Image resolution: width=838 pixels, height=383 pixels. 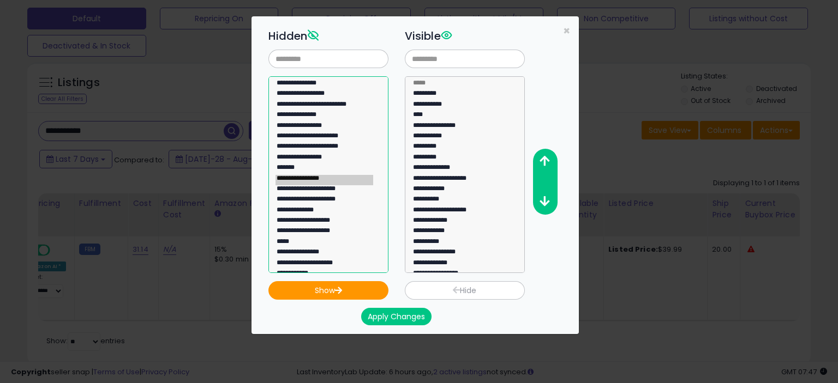 What do you see at coordinates (328, 291) in the screenshot?
I see `button: Show` at bounding box center [328, 291].